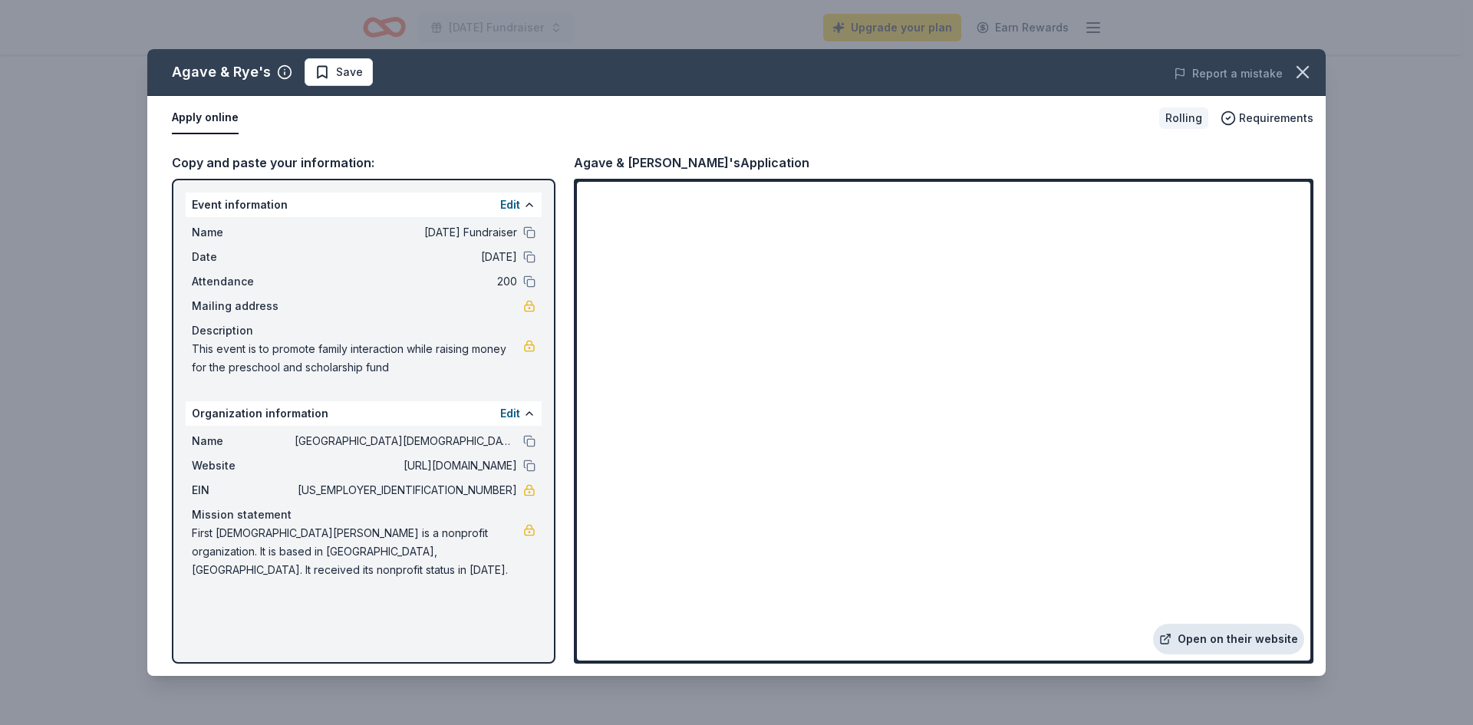  What do you see at coordinates (349, 72) in the screenshot?
I see `span: Save` at bounding box center [349, 72].